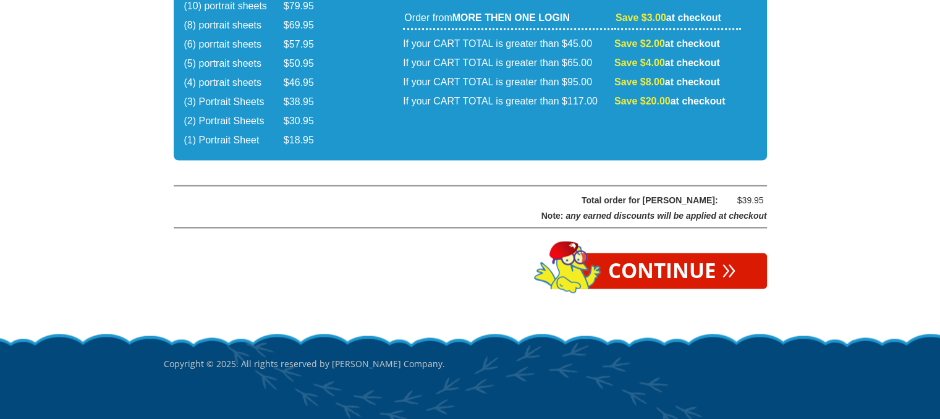 This screenshot has width=940, height=419. Describe the element at coordinates (306, 25) in the screenshot. I see `td: $69.95` at that location.